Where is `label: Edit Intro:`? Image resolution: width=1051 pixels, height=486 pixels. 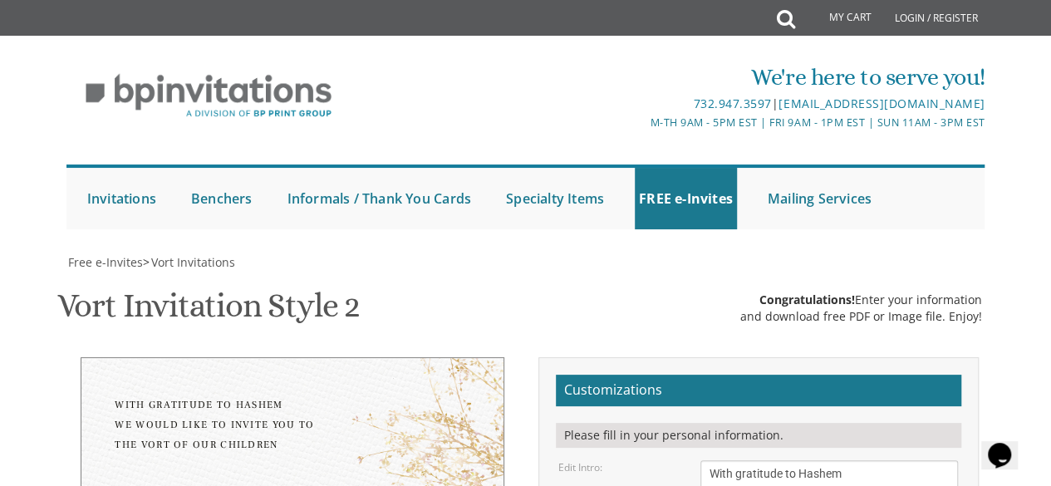
label: Edit Intro: is located at coordinates (580, 467).